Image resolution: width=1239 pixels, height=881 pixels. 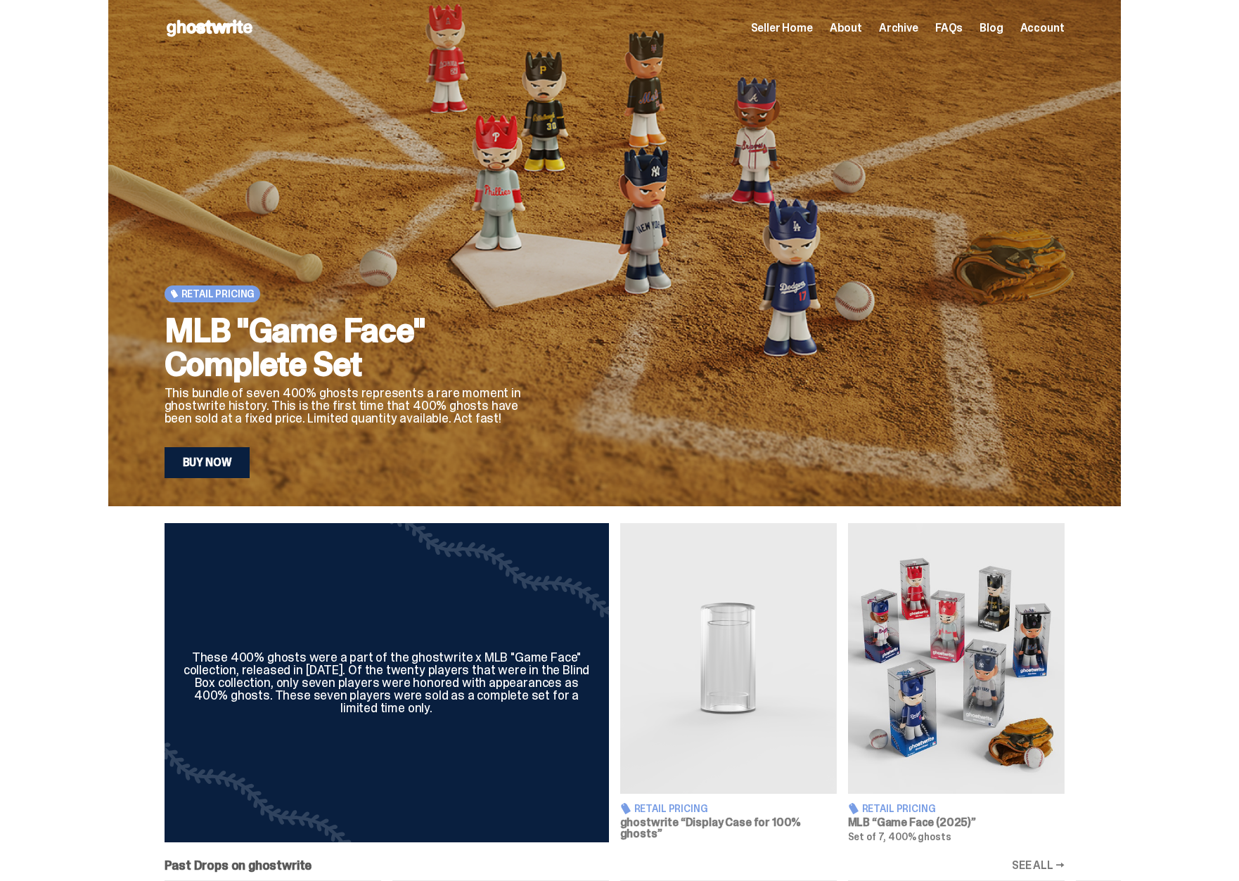 I want to click on span: FAQs, so click(x=948, y=28).